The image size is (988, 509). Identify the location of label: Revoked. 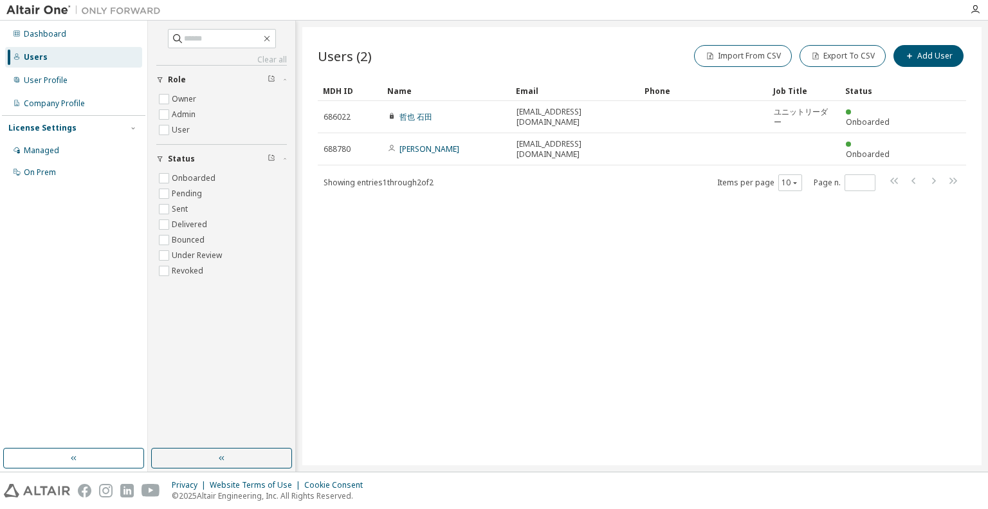
(188, 271).